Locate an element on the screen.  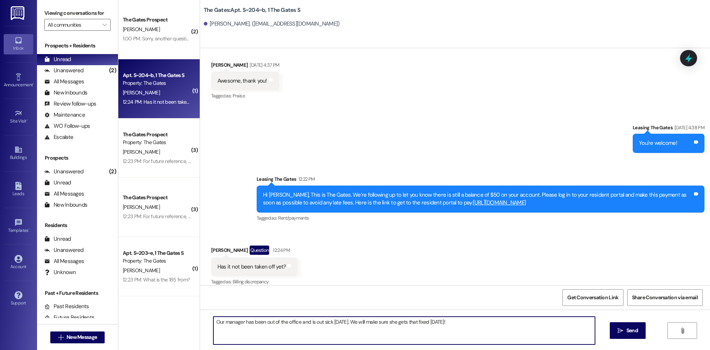
input: All communities is located at coordinates (73, 25).